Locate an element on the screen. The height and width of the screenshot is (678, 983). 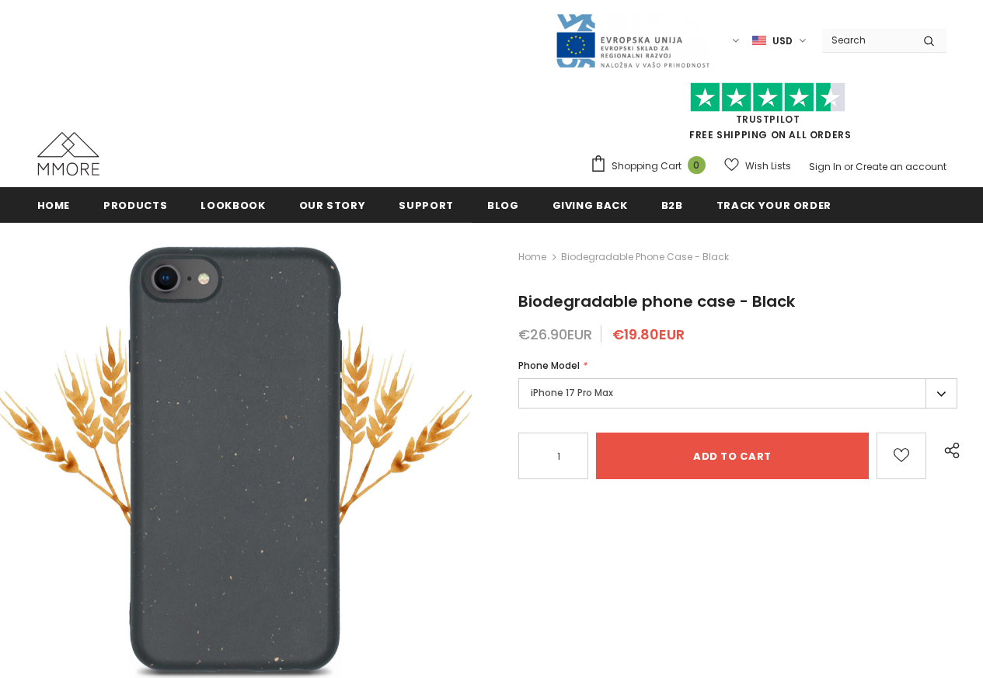
a: Sign In is located at coordinates (825, 166).